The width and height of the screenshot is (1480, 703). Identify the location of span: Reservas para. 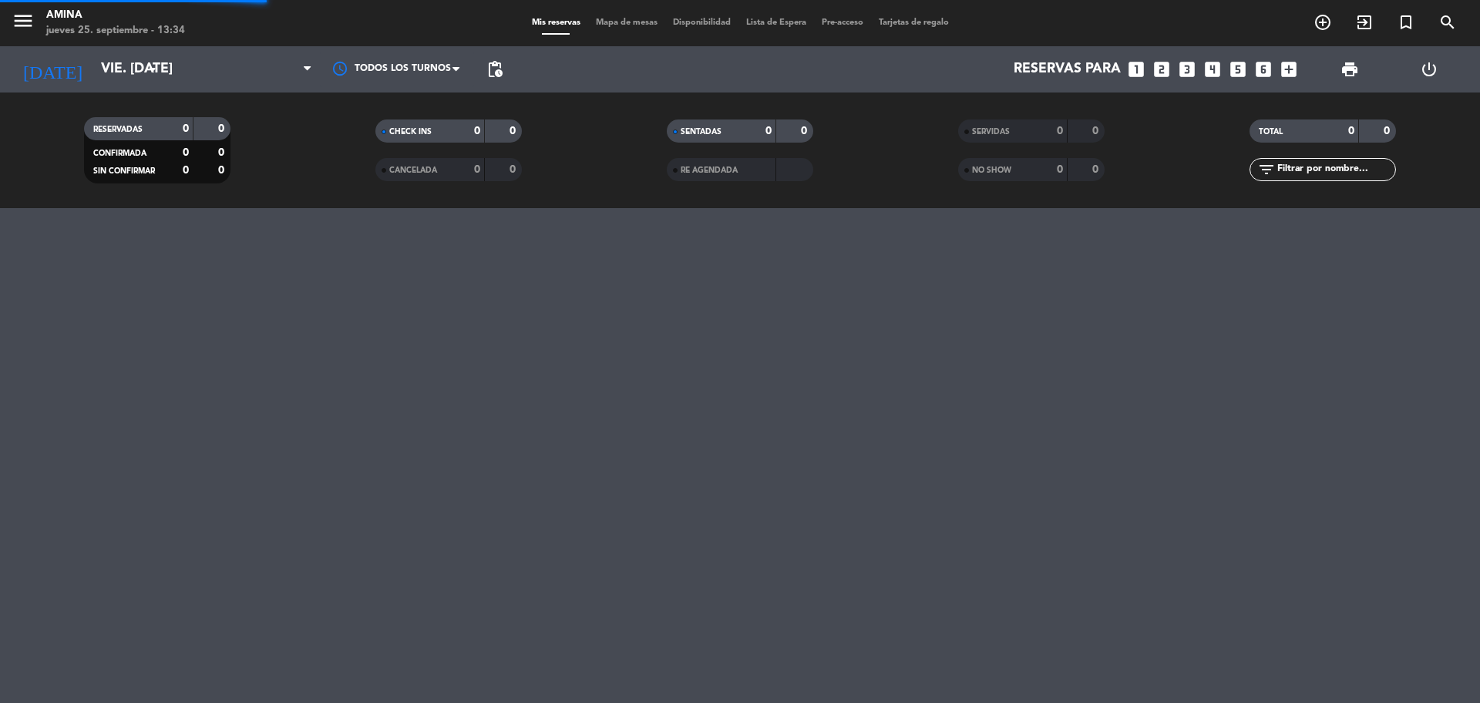
(1067, 69).